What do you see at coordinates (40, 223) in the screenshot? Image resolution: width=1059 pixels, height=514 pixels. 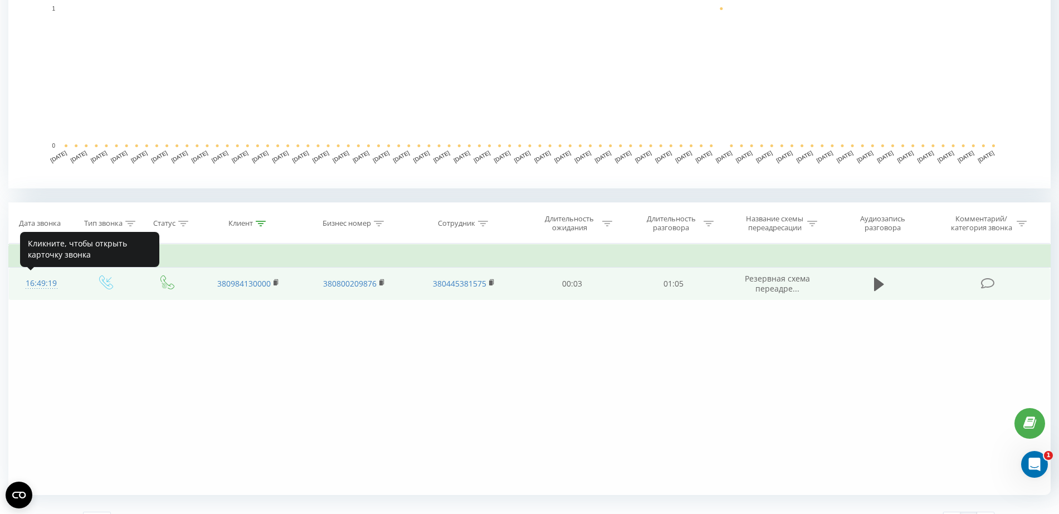 I see `div: Дата звонка` at bounding box center [40, 223].